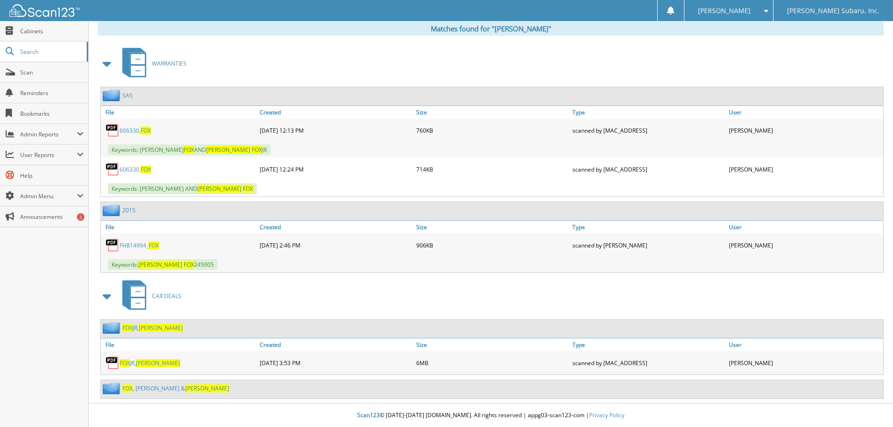  Describe the element at coordinates (129, 210) in the screenshot. I see `a: 2015` at that location.